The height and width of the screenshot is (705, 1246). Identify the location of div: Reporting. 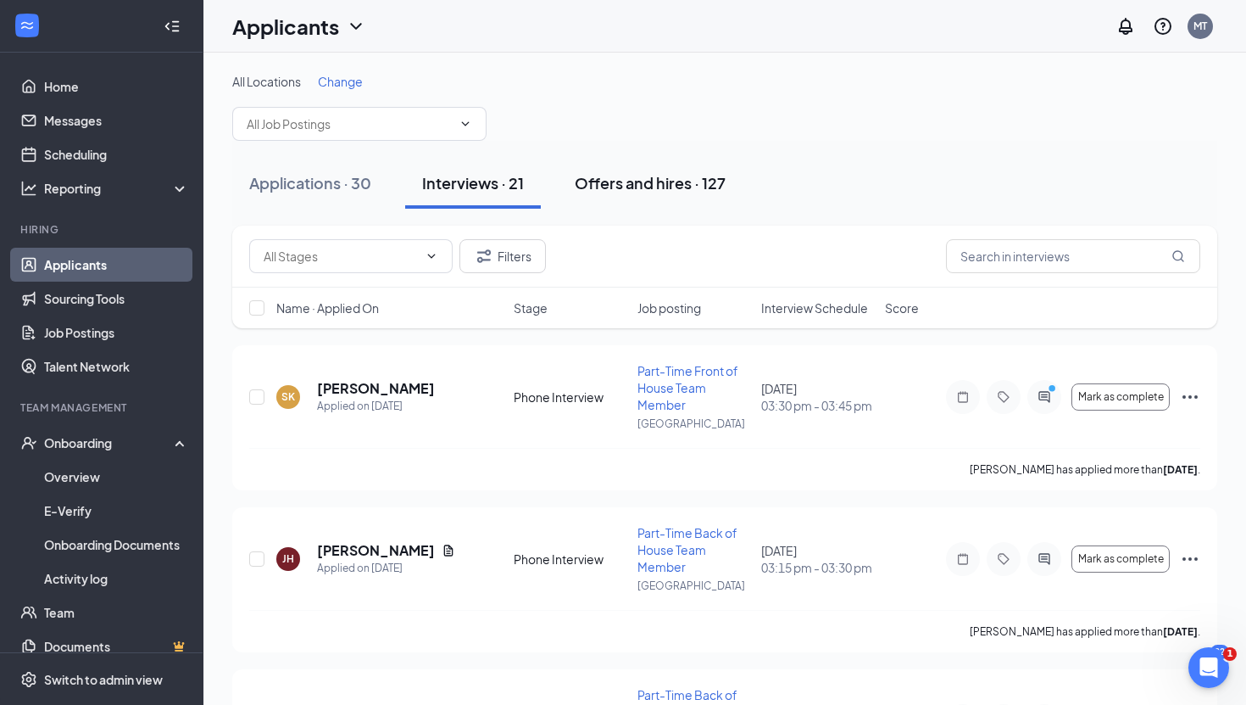
(117, 188).